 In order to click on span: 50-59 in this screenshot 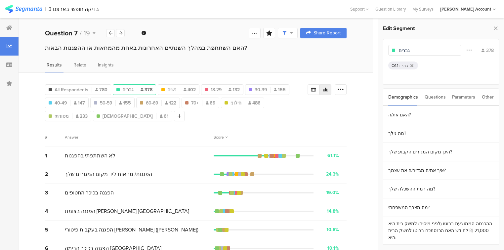, I will do `click(106, 103)`.